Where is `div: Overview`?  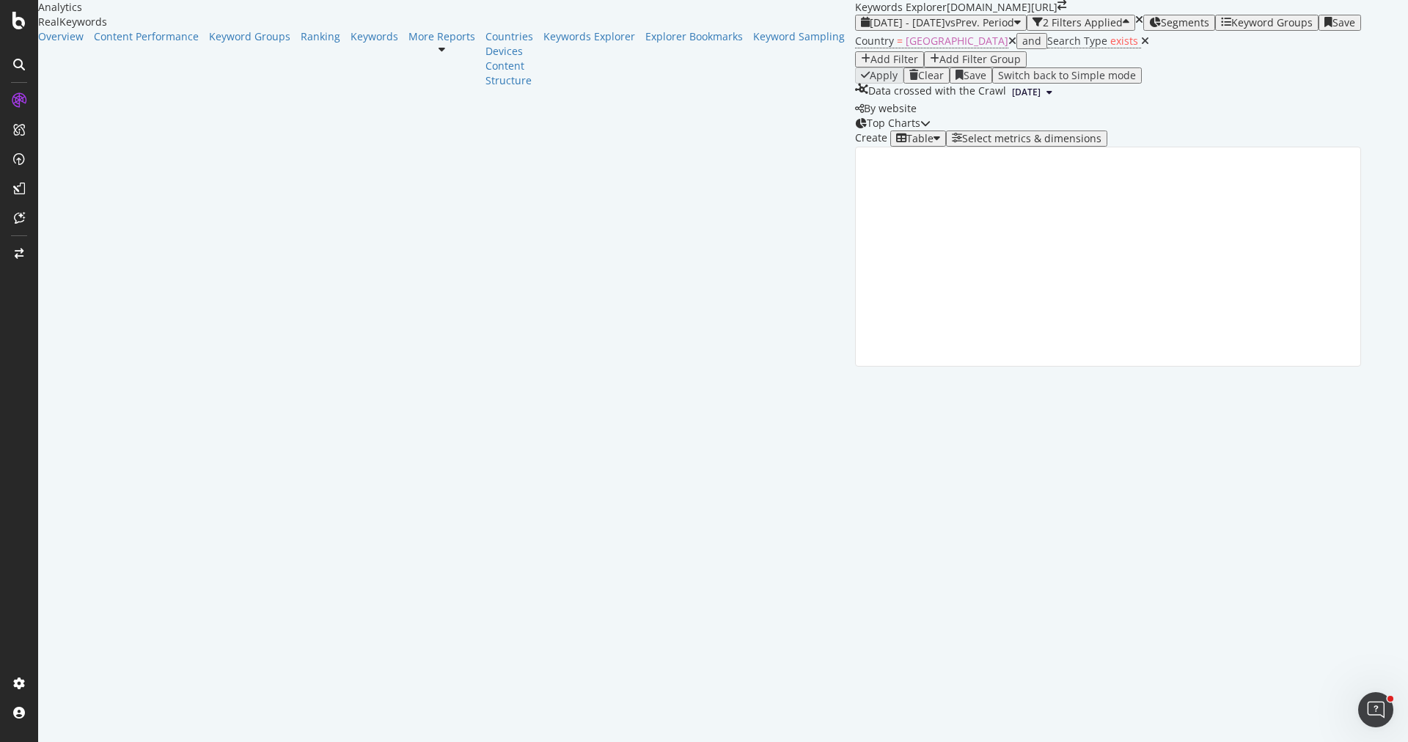
div: Overview is located at coordinates (61, 37).